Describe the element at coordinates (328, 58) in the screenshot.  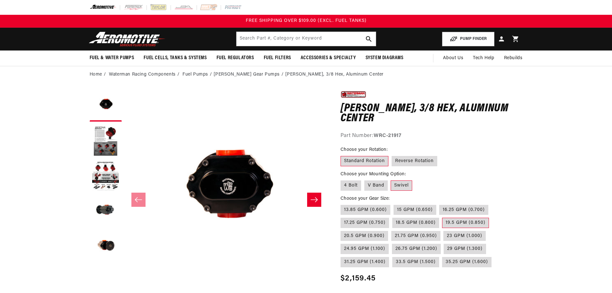
I see `span: Accessories & Specialty` at that location.